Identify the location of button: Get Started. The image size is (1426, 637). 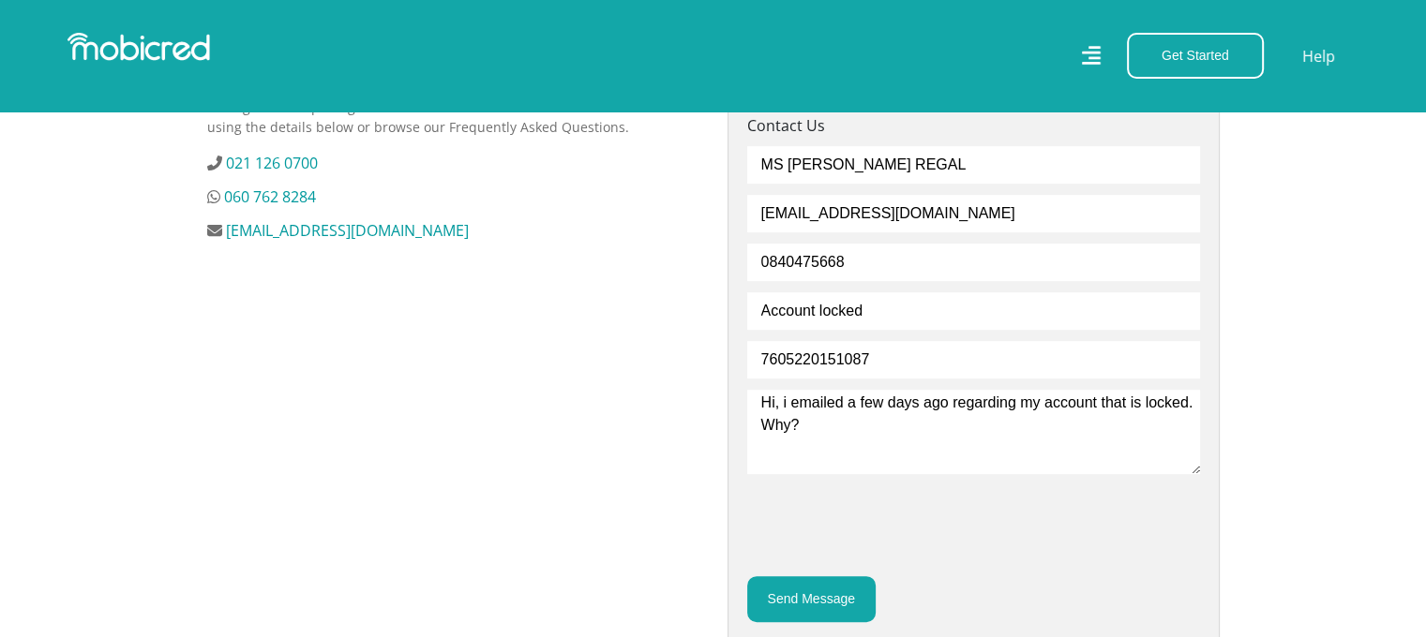
(1195, 55).